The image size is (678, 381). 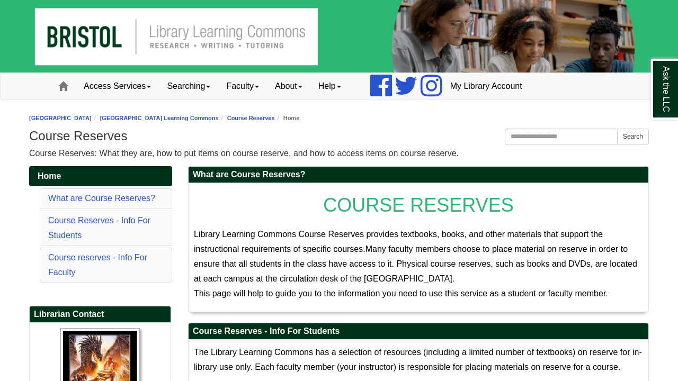 What do you see at coordinates (251, 118) in the screenshot?
I see `a: Course Reserves` at bounding box center [251, 118].